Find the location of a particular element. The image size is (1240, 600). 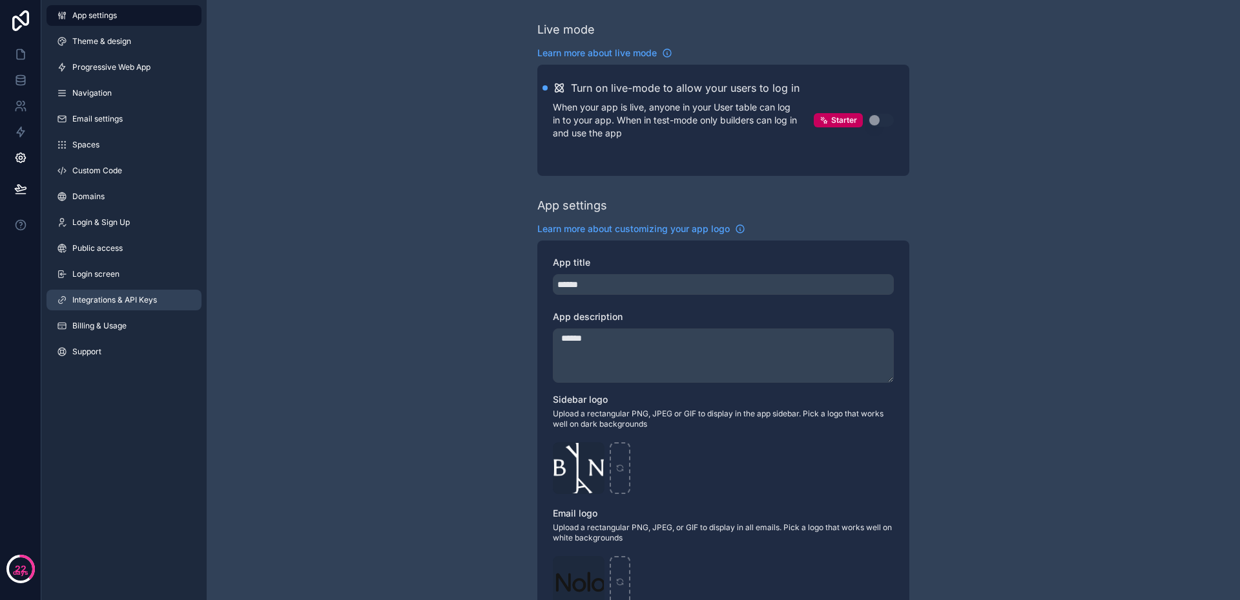

span: Spaces is located at coordinates (86, 145).